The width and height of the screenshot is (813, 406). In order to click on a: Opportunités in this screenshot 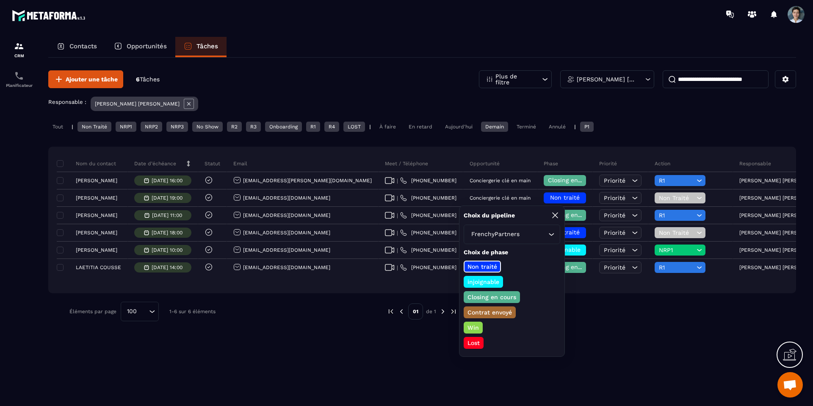, I will do `click(140, 47)`.